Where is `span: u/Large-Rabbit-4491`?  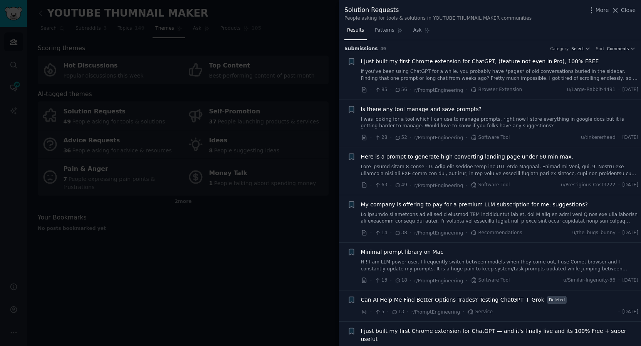 span: u/Large-Rabbit-4491 is located at coordinates (591, 90).